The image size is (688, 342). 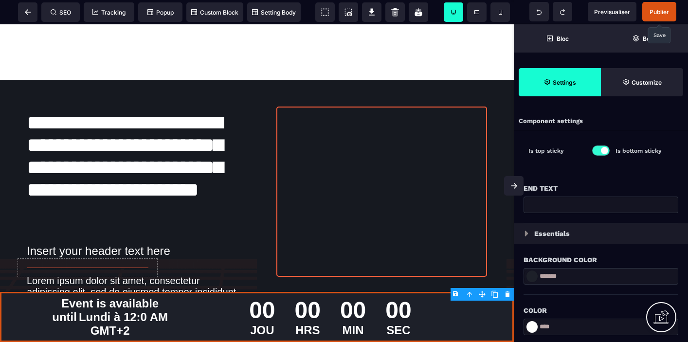 I want to click on span: Open Style Manager, so click(x=642, y=82).